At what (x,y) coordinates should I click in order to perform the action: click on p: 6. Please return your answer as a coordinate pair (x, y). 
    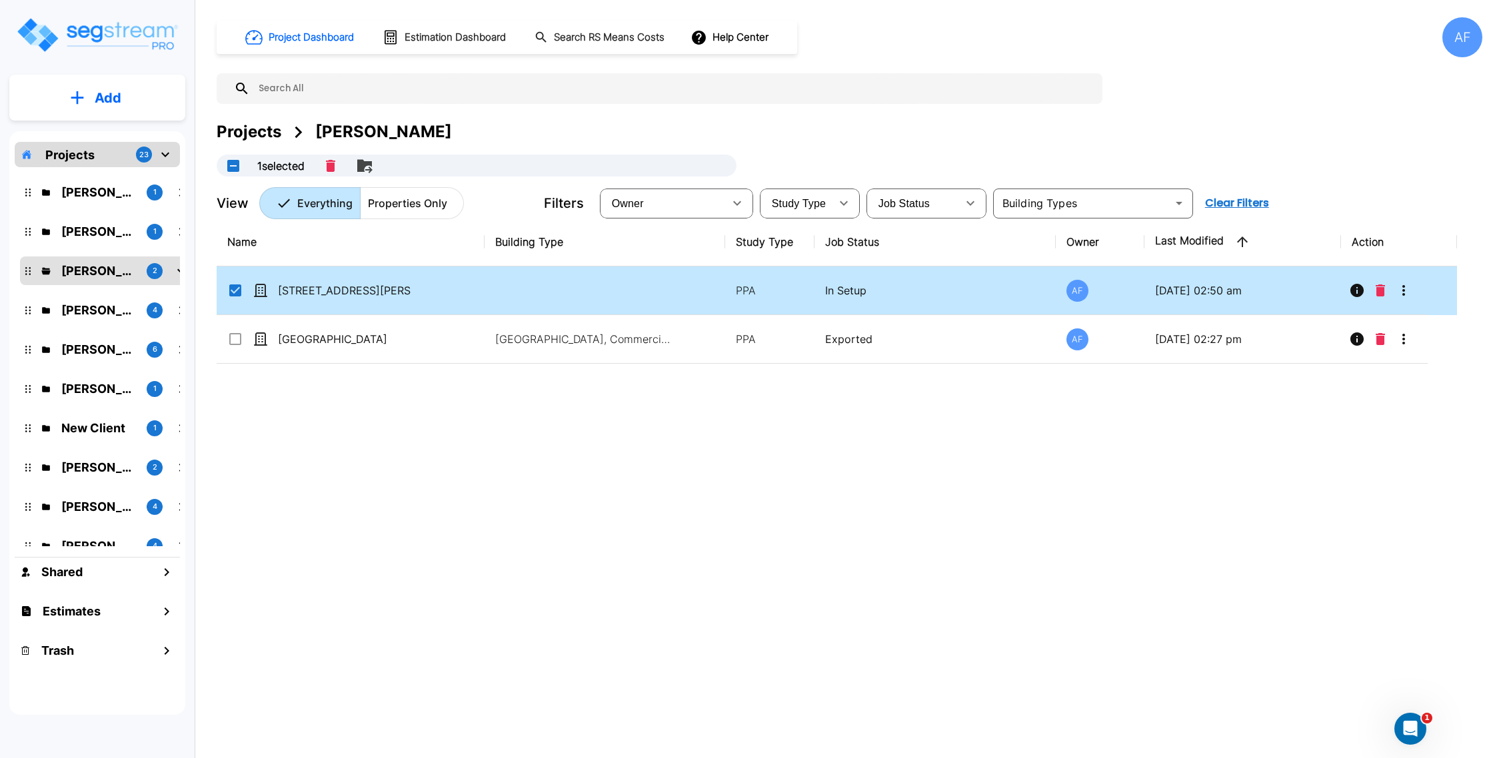
    Looking at the image, I should click on (155, 349).